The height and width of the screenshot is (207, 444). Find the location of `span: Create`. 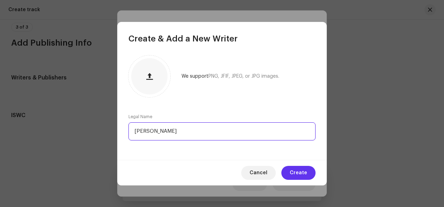

span: Create is located at coordinates (298, 173).